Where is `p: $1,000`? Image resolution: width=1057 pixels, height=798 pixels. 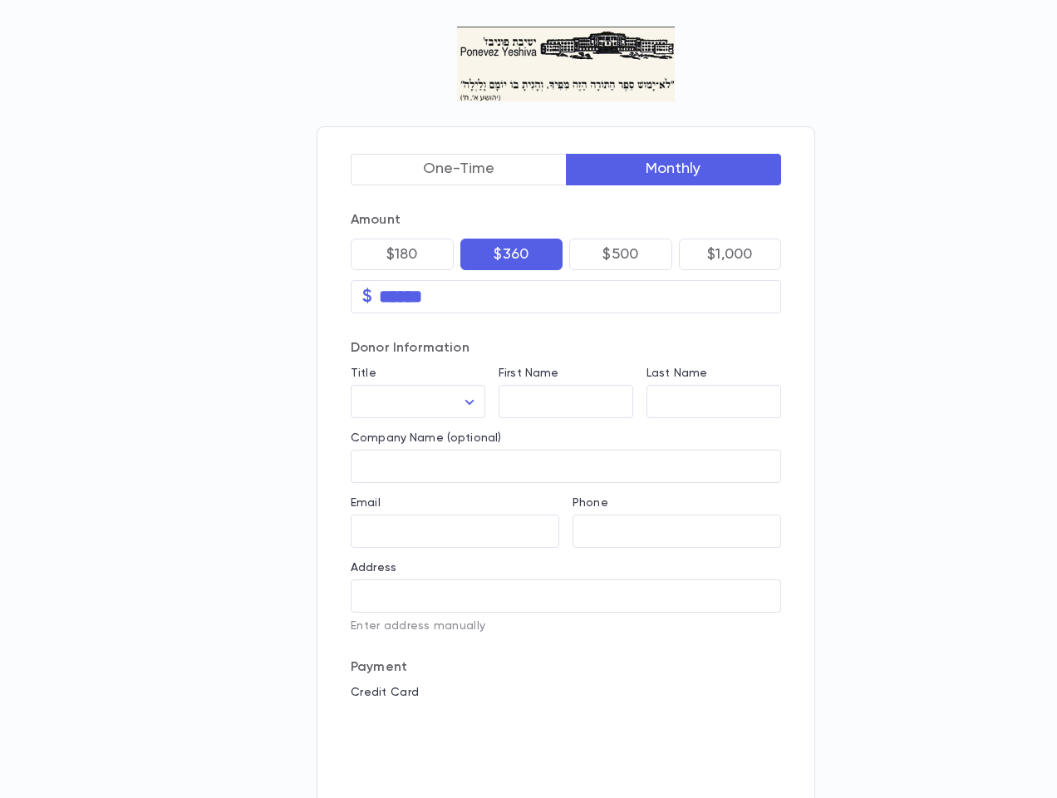 p: $1,000 is located at coordinates (730, 254).